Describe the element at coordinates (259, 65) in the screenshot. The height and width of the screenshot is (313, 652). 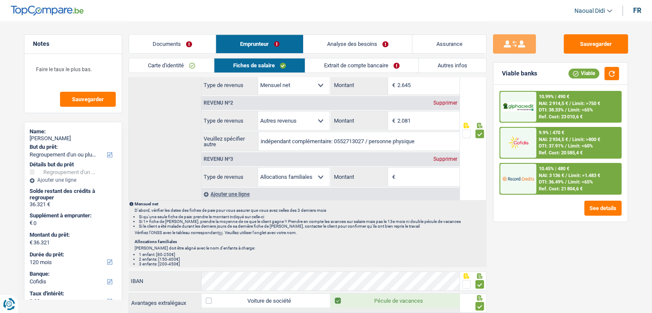
I see `a: Fiches de salaire` at that location.